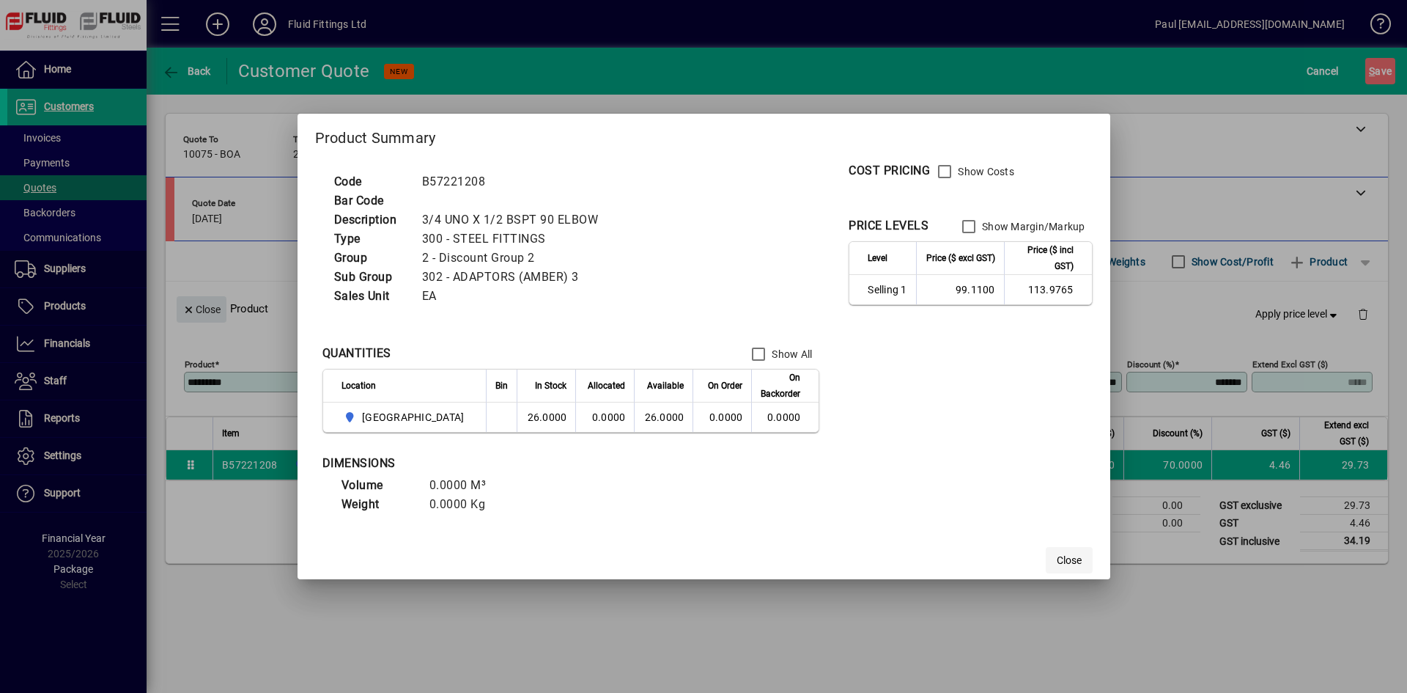 The image size is (1407, 693). What do you see at coordinates (725, 386) in the screenshot?
I see `span: On Order` at bounding box center [725, 386].